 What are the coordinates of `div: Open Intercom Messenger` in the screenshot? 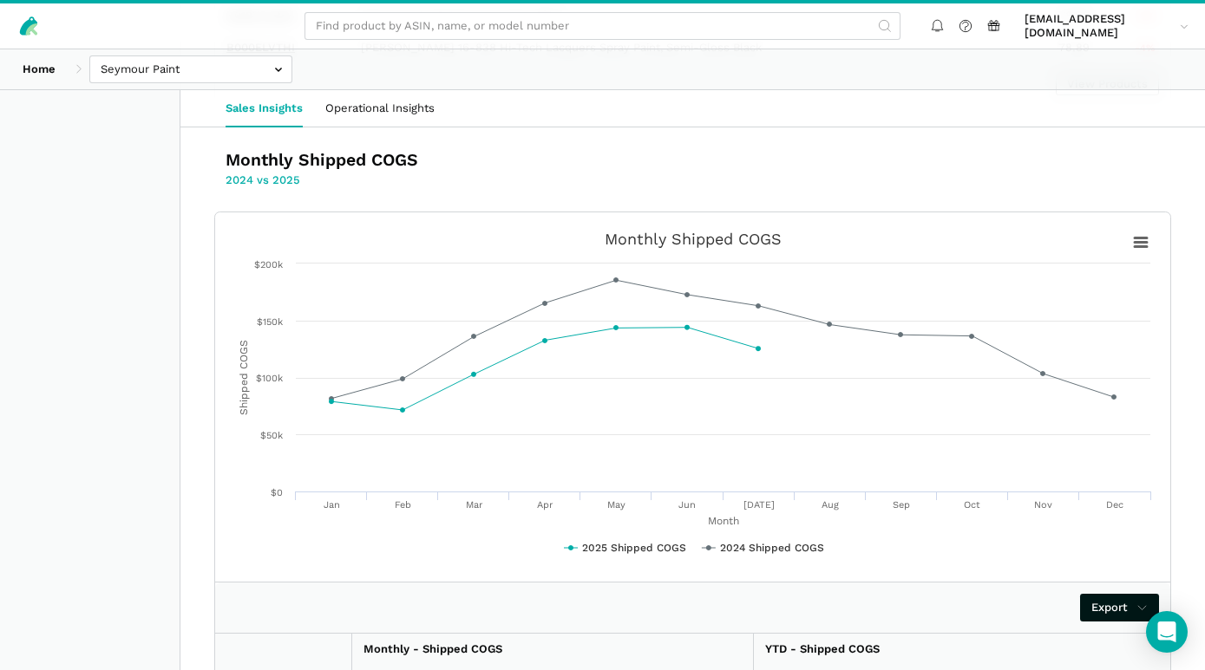 It's located at (1166, 632).